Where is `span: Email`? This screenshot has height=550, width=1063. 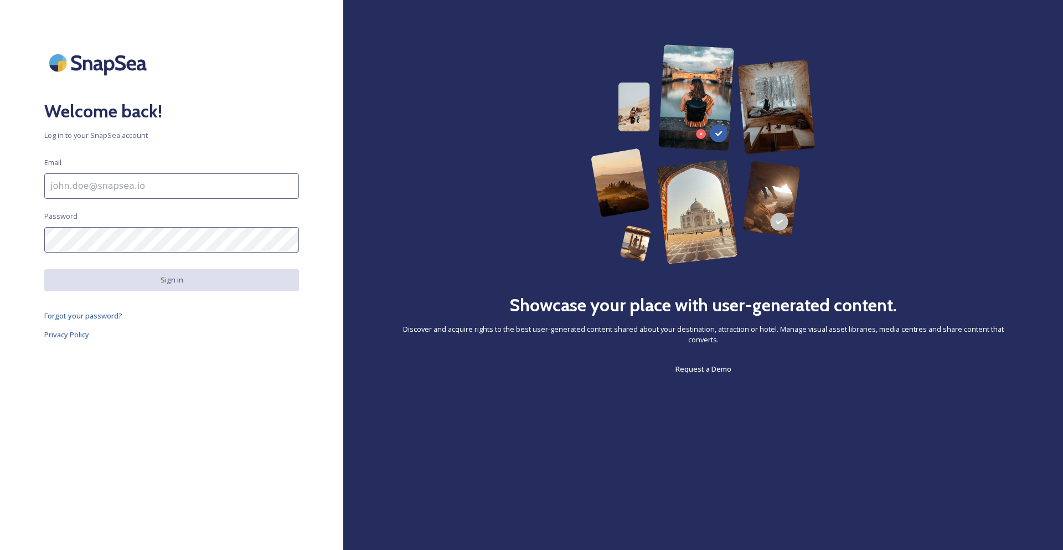
span: Email is located at coordinates (53, 162).